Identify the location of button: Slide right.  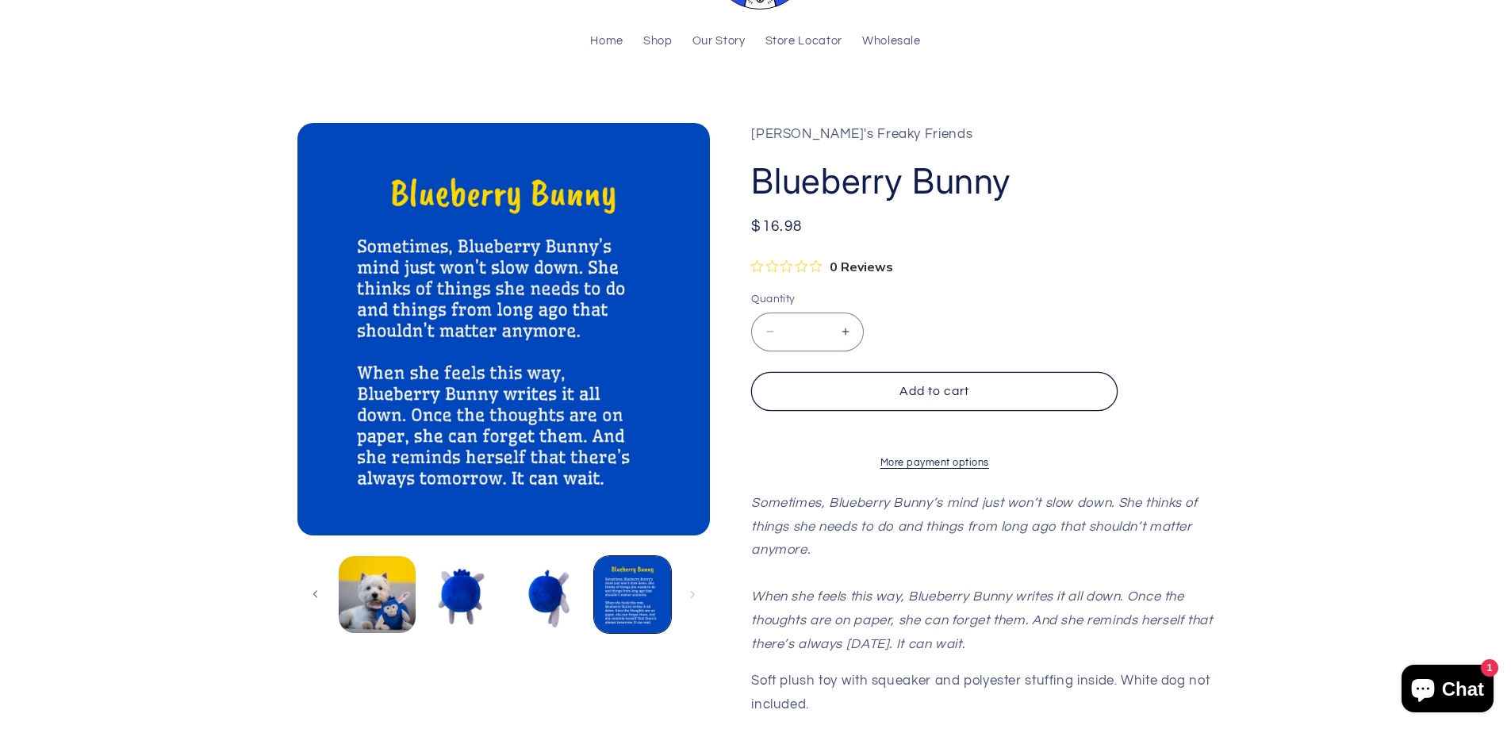
(693, 594).